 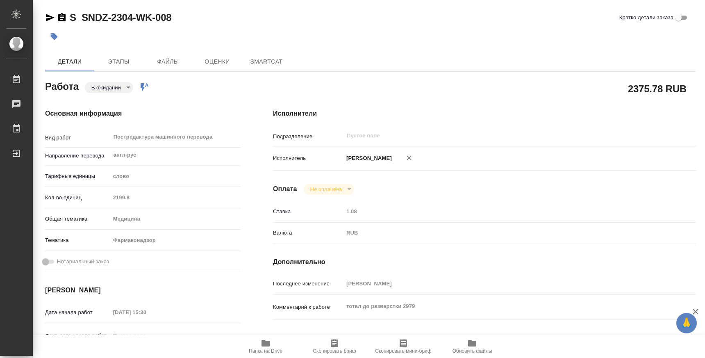 What do you see at coordinates (646, 18) in the screenshot?
I see `span: Кратко детали заказа` at bounding box center [646, 18].